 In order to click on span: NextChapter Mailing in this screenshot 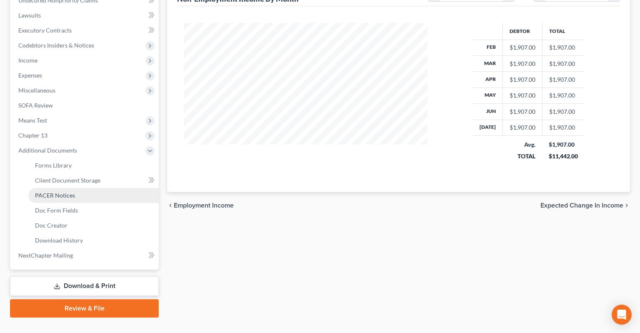, I will do `click(45, 255)`.